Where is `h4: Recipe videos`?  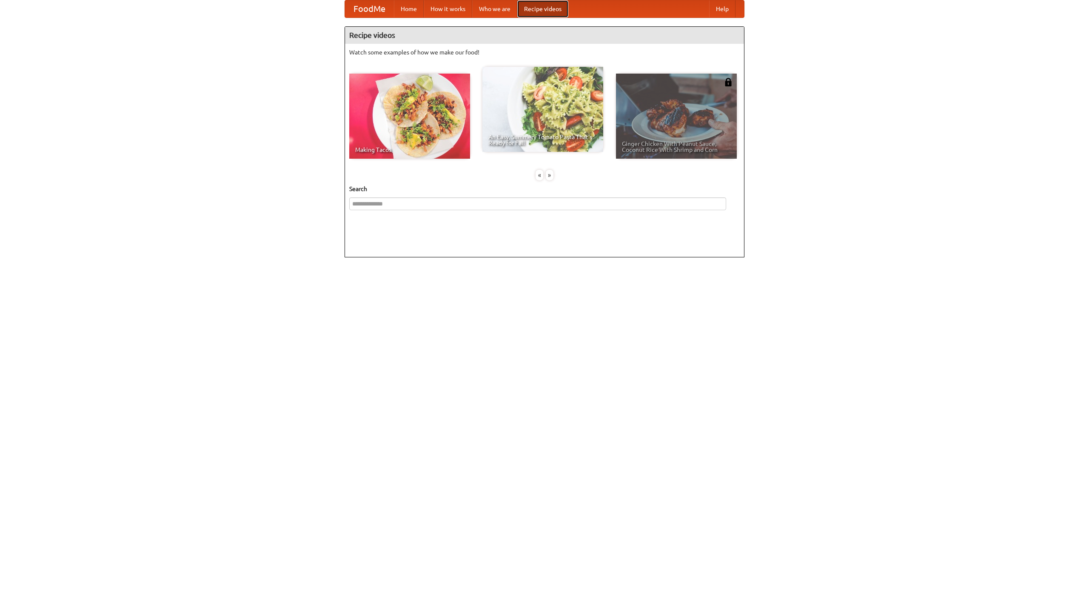 h4: Recipe videos is located at coordinates (544, 35).